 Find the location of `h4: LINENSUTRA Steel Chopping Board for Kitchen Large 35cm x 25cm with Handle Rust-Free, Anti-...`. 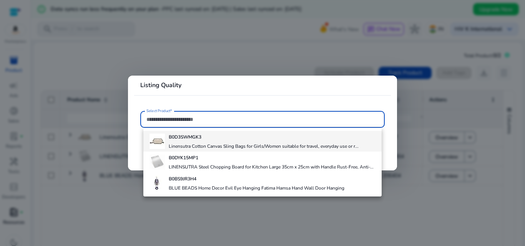

h4: LINENSUTRA Steel Chopping Board for Kitchen Large 35cm x 25cm with Handle Rust-Free, Anti-... is located at coordinates (271, 167).